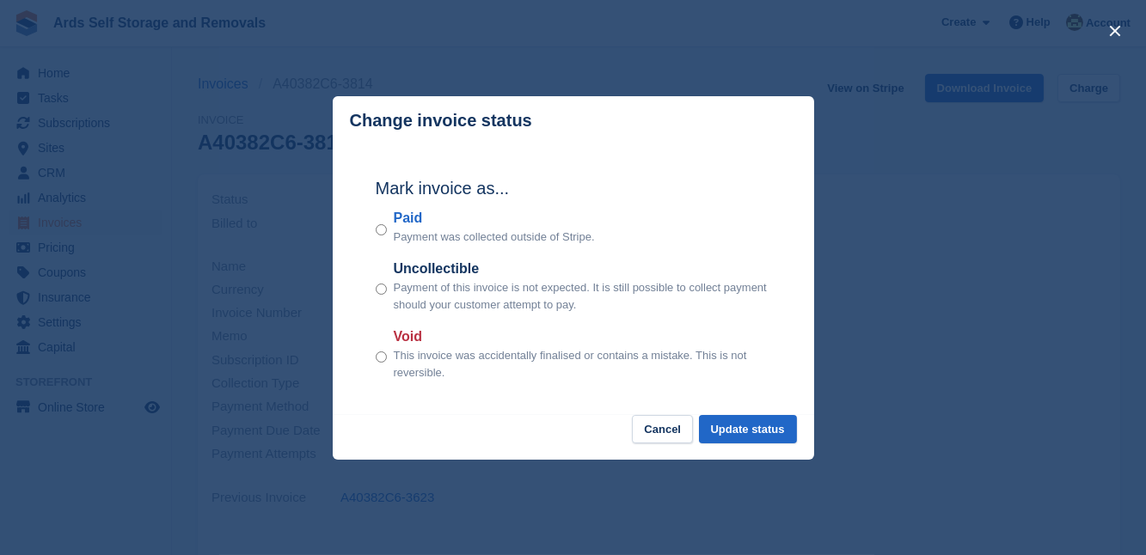 The height and width of the screenshot is (555, 1146). What do you see at coordinates (1115, 31) in the screenshot?
I see `button: close` at bounding box center [1115, 31].